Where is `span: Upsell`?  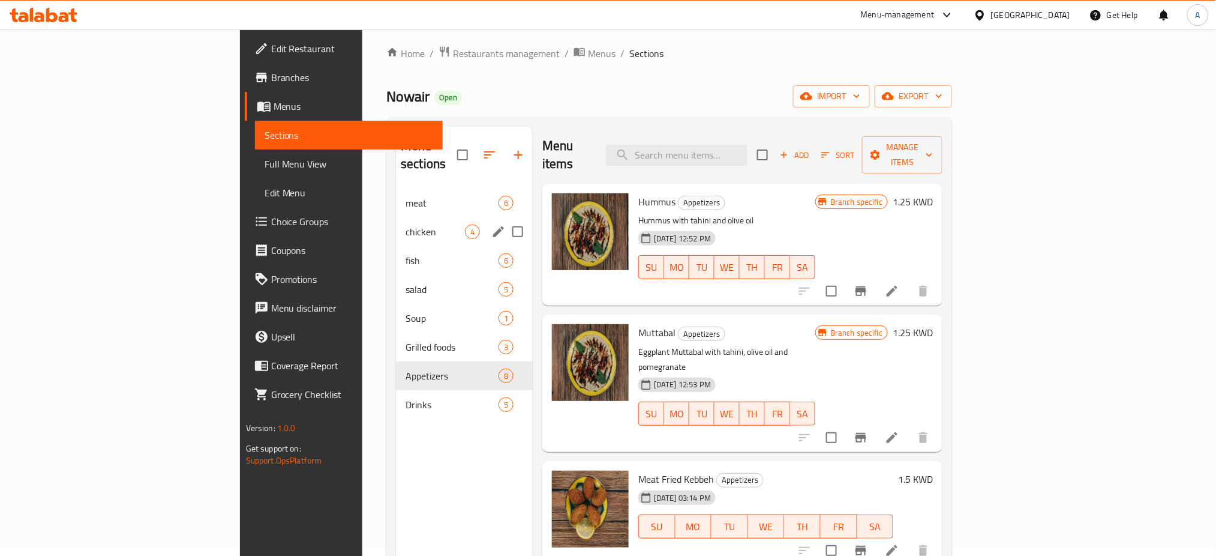
span: Upsell is located at coordinates (352, 337).